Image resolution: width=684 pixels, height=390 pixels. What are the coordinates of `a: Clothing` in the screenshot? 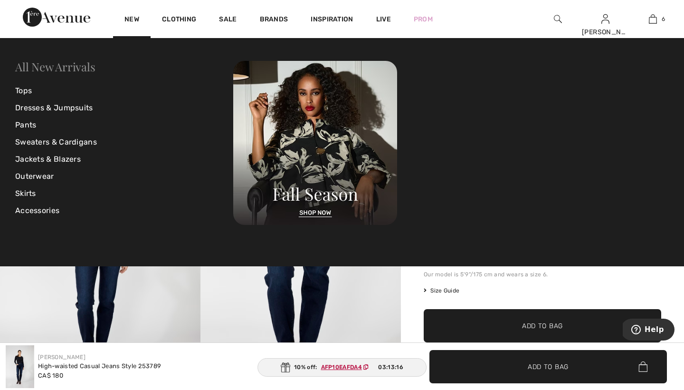 It's located at (179, 20).